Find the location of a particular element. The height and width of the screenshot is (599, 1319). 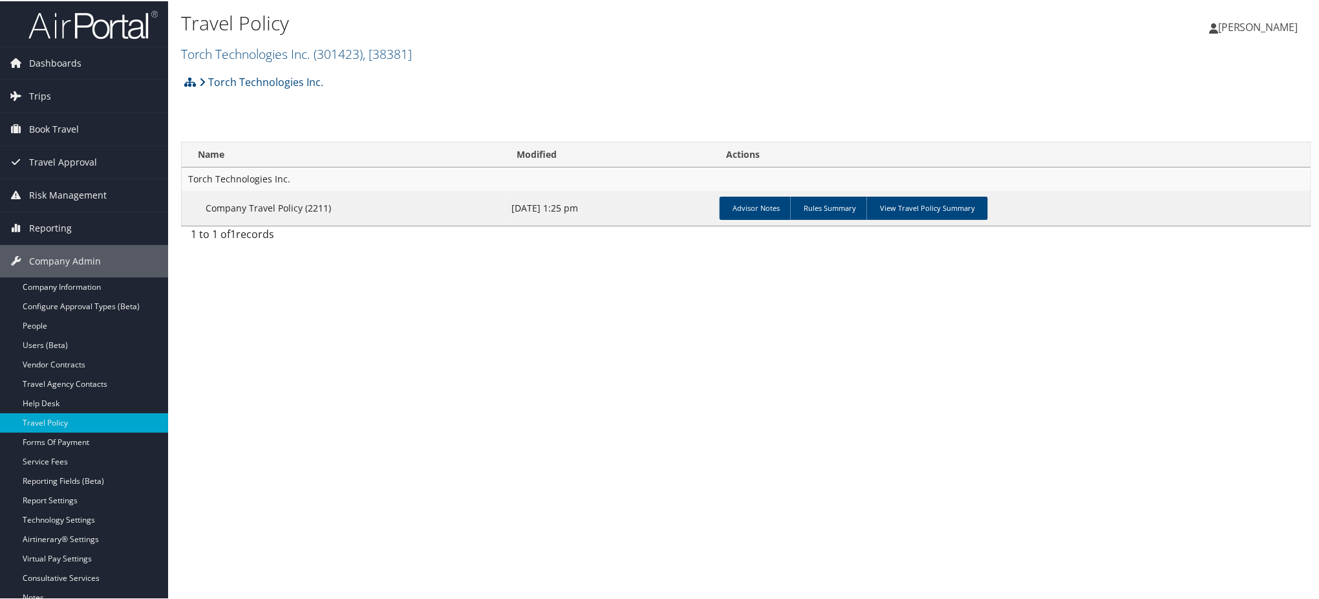

th: Modified: activate to sort column ascending is located at coordinates (610, 153).